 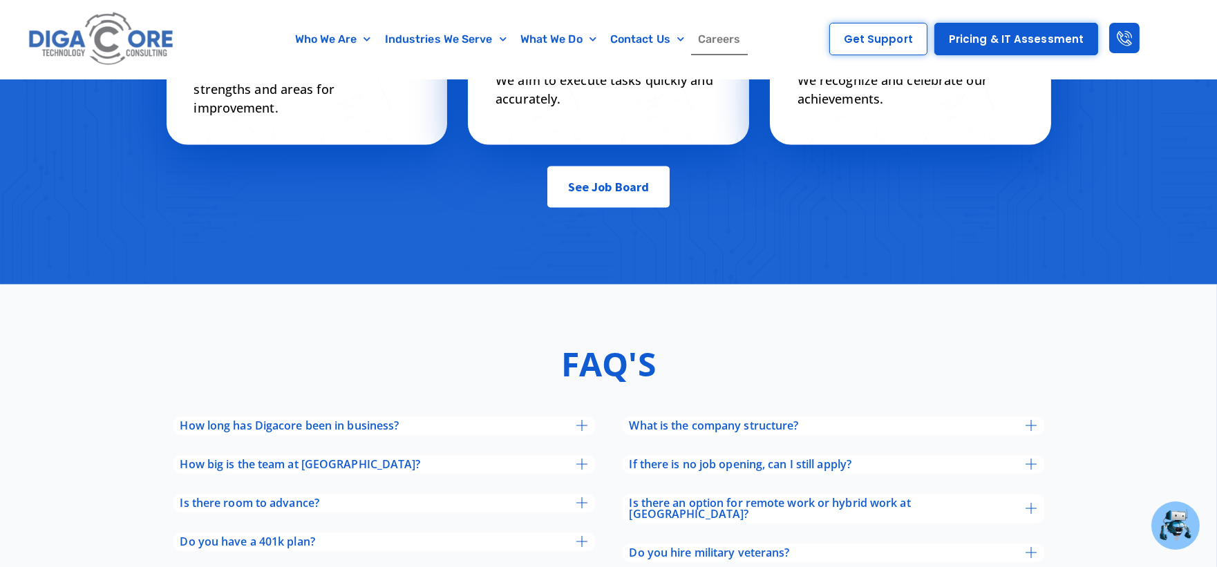 What do you see at coordinates (878, 39) in the screenshot?
I see `span: Get Support` at bounding box center [878, 39].